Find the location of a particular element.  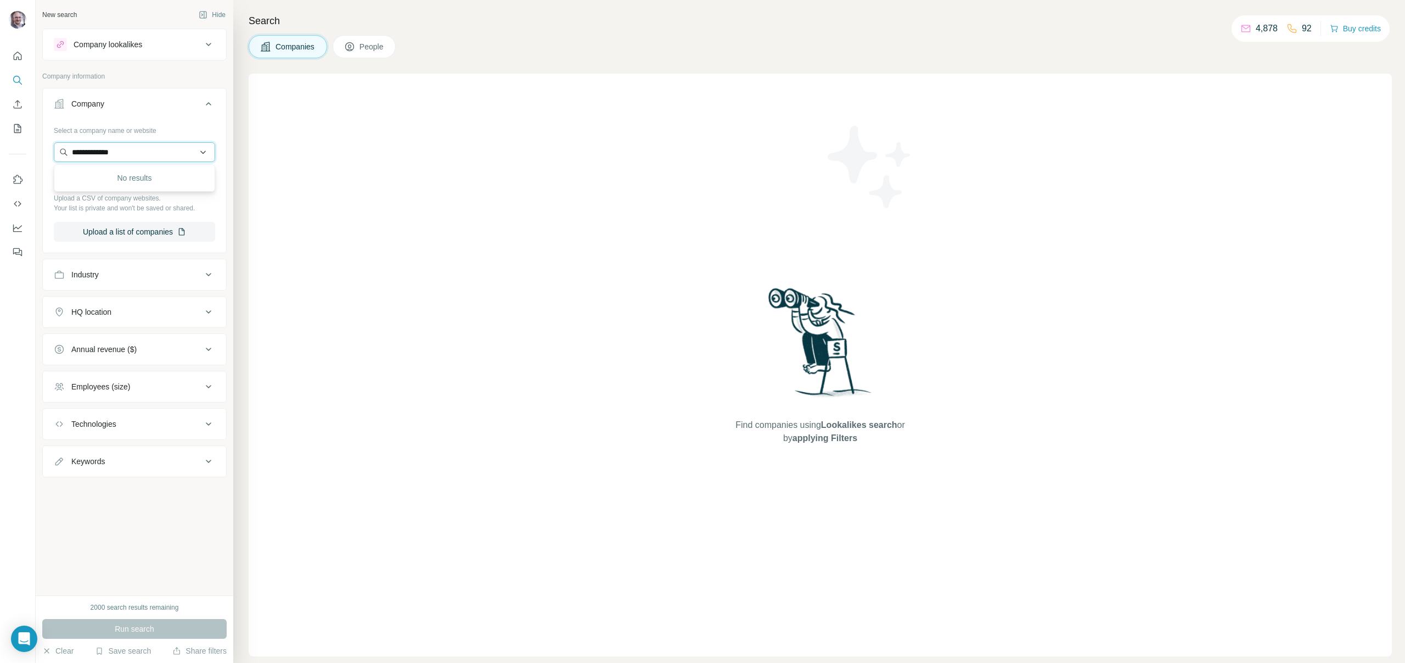

div: Technologies is located at coordinates (94, 424).